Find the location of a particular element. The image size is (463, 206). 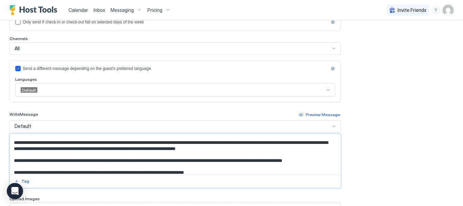

div: User profile is located at coordinates (448, 10).